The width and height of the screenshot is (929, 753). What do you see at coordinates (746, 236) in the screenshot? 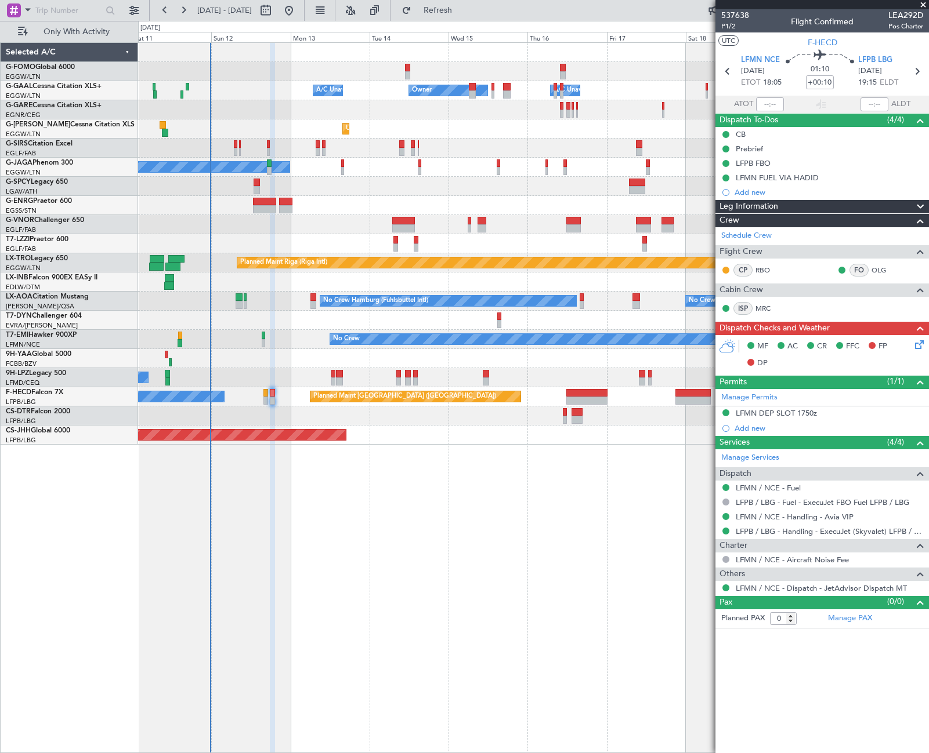
I see `a: Schedule Crew` at bounding box center [746, 236].